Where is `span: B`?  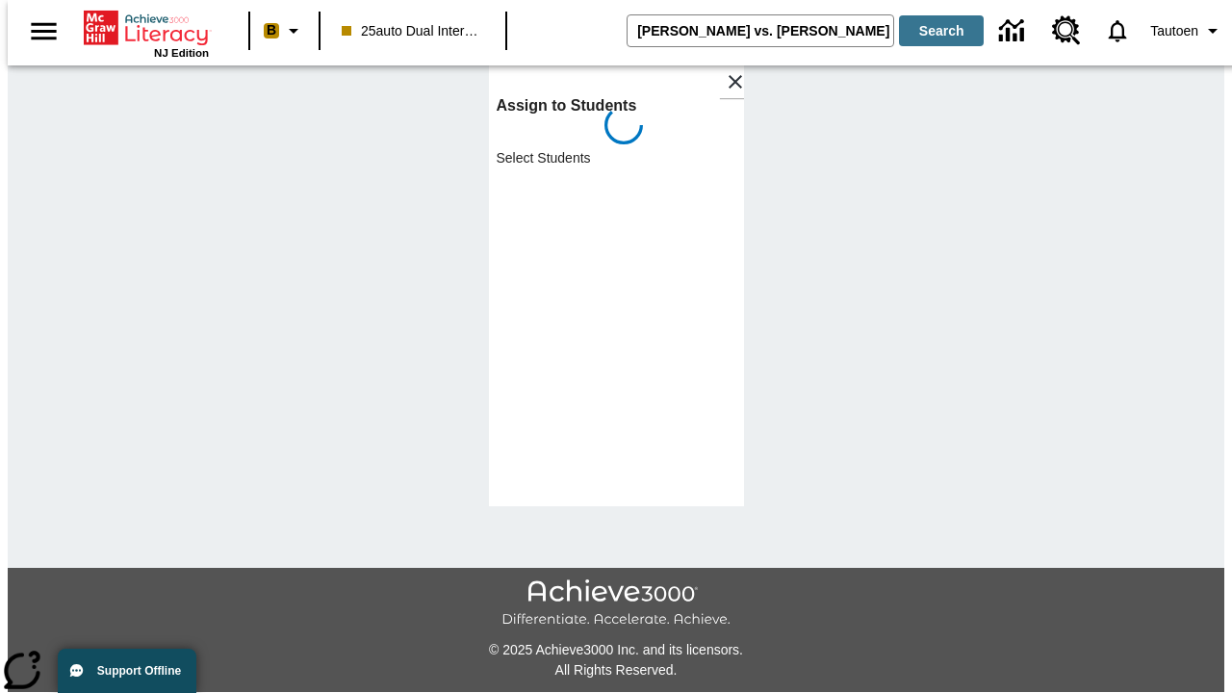 span: B is located at coordinates (271, 30).